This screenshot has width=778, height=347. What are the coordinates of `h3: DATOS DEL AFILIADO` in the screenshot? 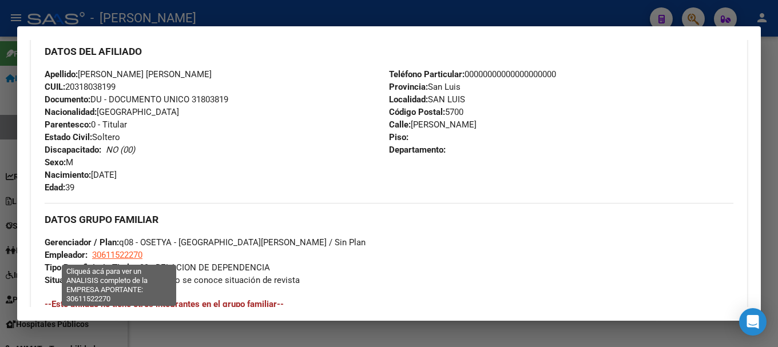 It's located at (389, 51).